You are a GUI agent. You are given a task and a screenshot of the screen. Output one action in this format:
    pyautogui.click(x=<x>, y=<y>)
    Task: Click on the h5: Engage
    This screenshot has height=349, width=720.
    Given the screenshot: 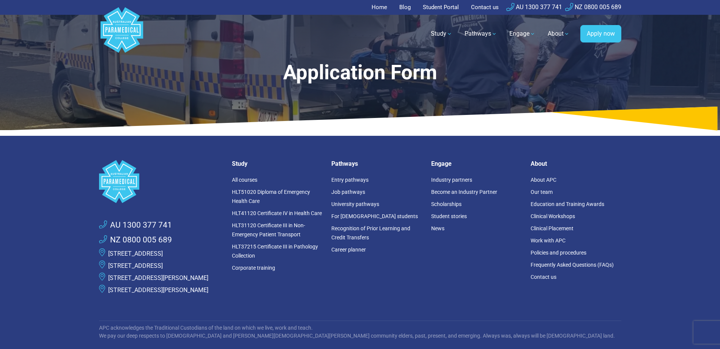 What is the action you would take?
    pyautogui.click(x=476, y=164)
    